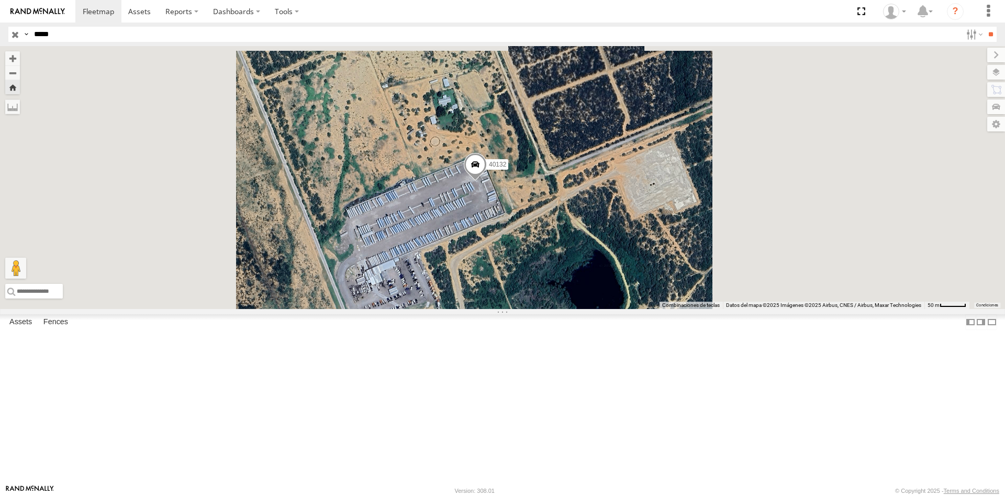 This screenshot has height=496, width=1005. Describe the element at coordinates (947, 491) in the screenshot. I see `div: © Copyright 2025 -` at that location.